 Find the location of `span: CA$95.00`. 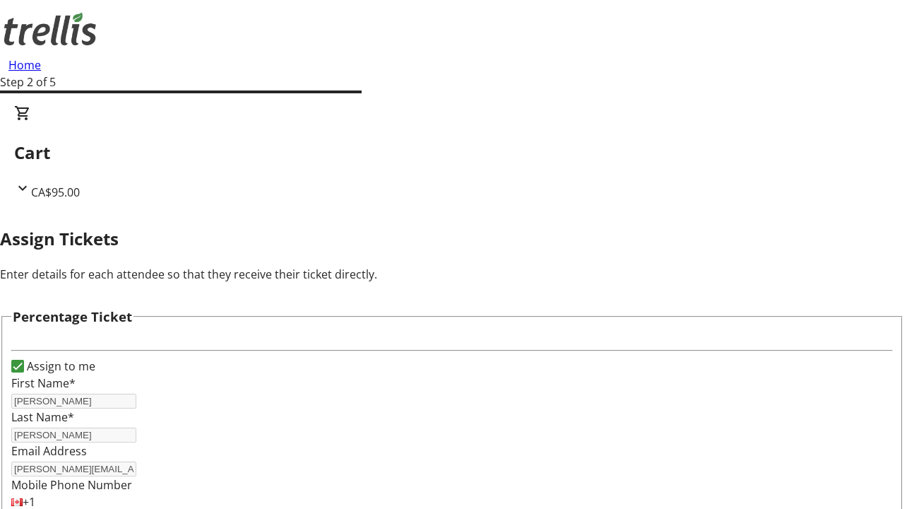

span: CA$95.00 is located at coordinates (55, 192).